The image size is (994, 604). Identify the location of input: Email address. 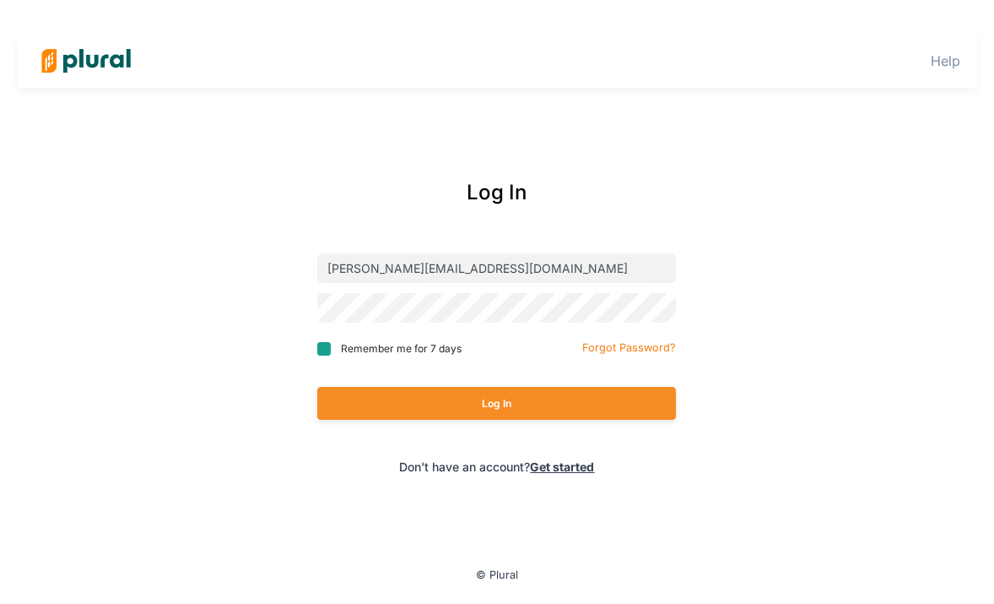
(496, 268).